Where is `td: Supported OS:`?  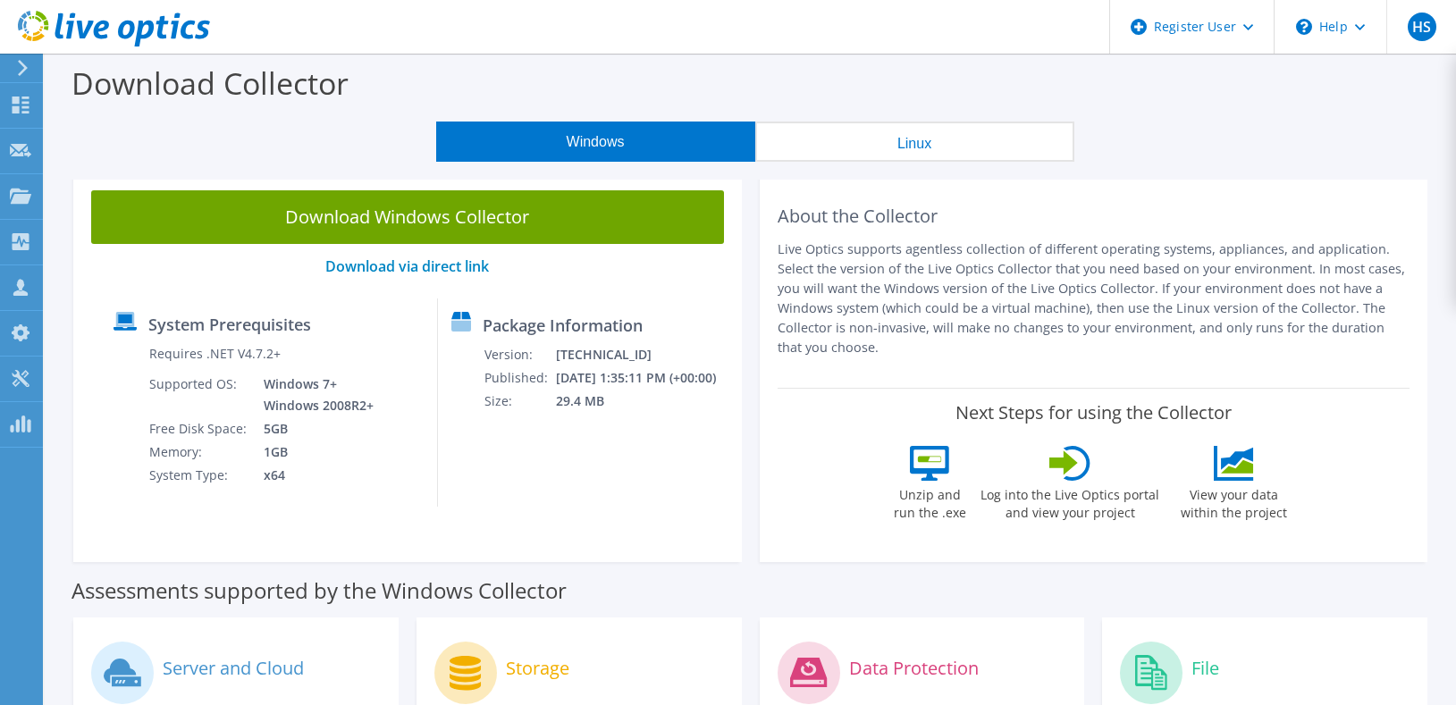 td: Supported OS: is located at coordinates (199, 395).